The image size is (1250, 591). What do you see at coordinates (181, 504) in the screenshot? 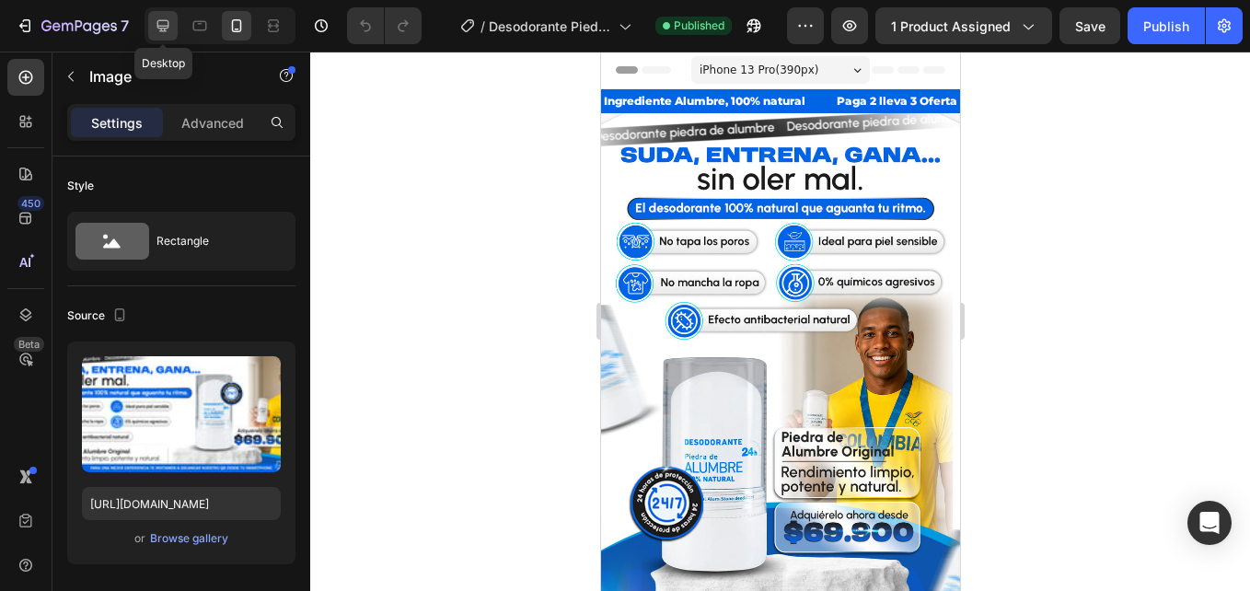
I see `input: https://example.com/image.jpg` at bounding box center [181, 504].